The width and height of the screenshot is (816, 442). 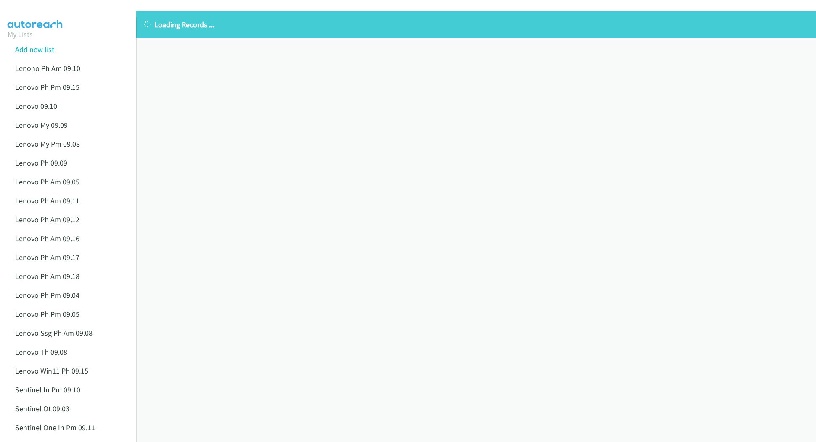 What do you see at coordinates (55, 428) in the screenshot?
I see `a: Sentinel One In Pm 09.11` at bounding box center [55, 428].